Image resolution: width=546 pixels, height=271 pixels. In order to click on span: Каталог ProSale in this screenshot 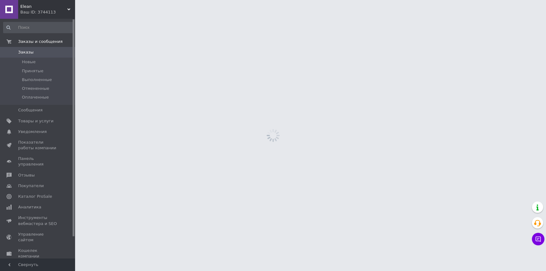, I will do `click(35, 197)`.